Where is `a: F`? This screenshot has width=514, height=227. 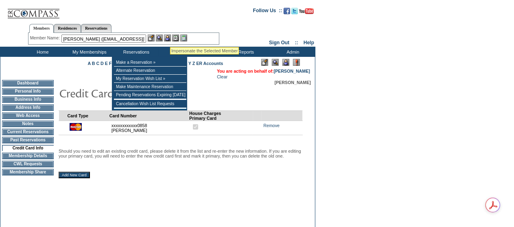
a: F is located at coordinates (110, 63).